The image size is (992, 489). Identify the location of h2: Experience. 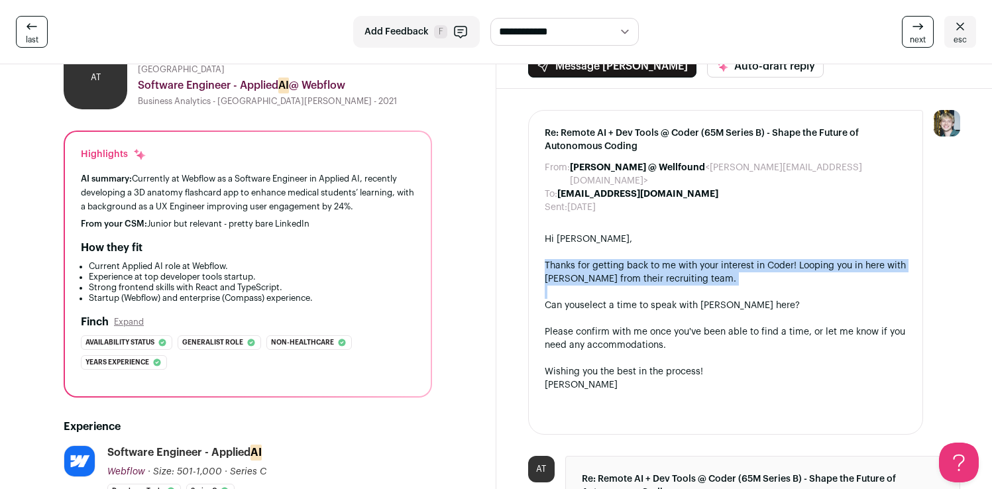
(248, 427).